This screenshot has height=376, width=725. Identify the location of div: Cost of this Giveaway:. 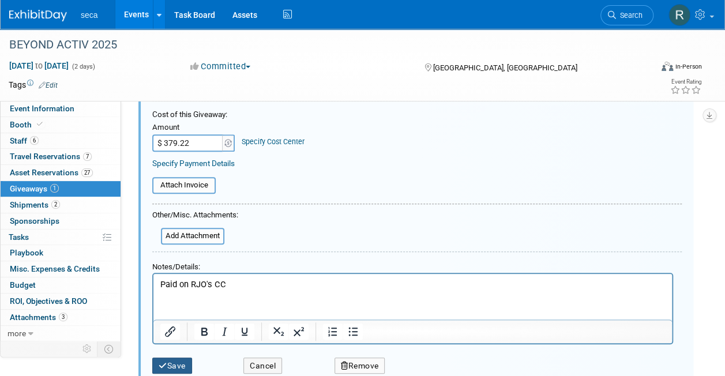
(417, 114).